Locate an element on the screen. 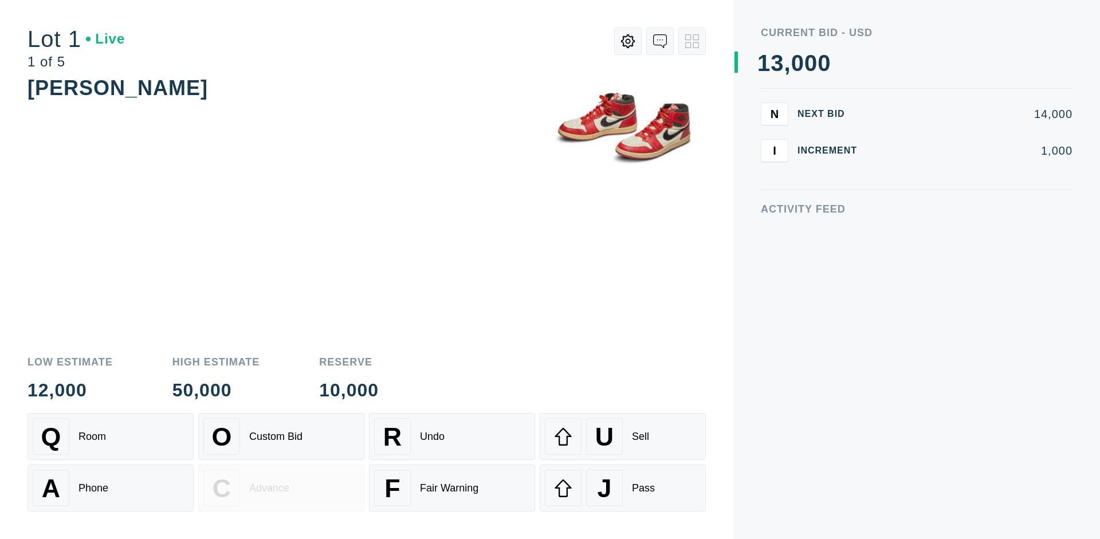 Image resolution: width=1100 pixels, height=539 pixels. span: O is located at coordinates (222, 437).